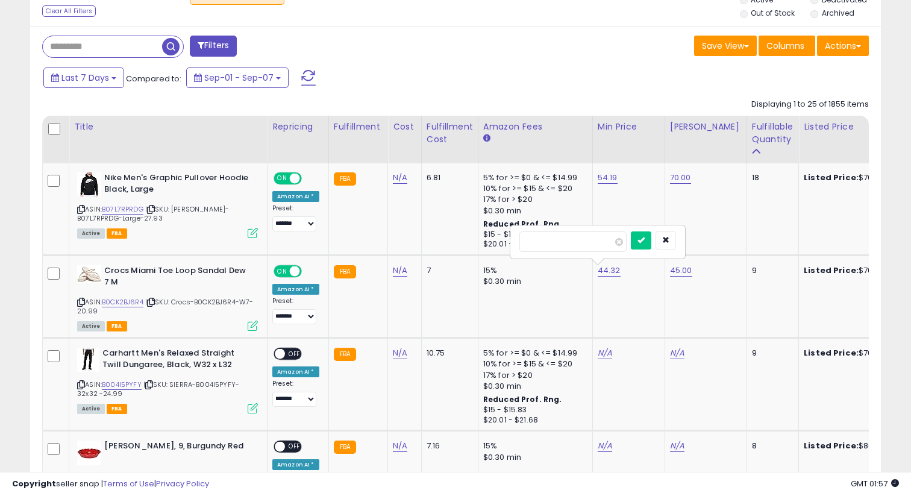 This screenshot has width=911, height=496. What do you see at coordinates (725, 46) in the screenshot?
I see `button: Save View` at bounding box center [725, 46].